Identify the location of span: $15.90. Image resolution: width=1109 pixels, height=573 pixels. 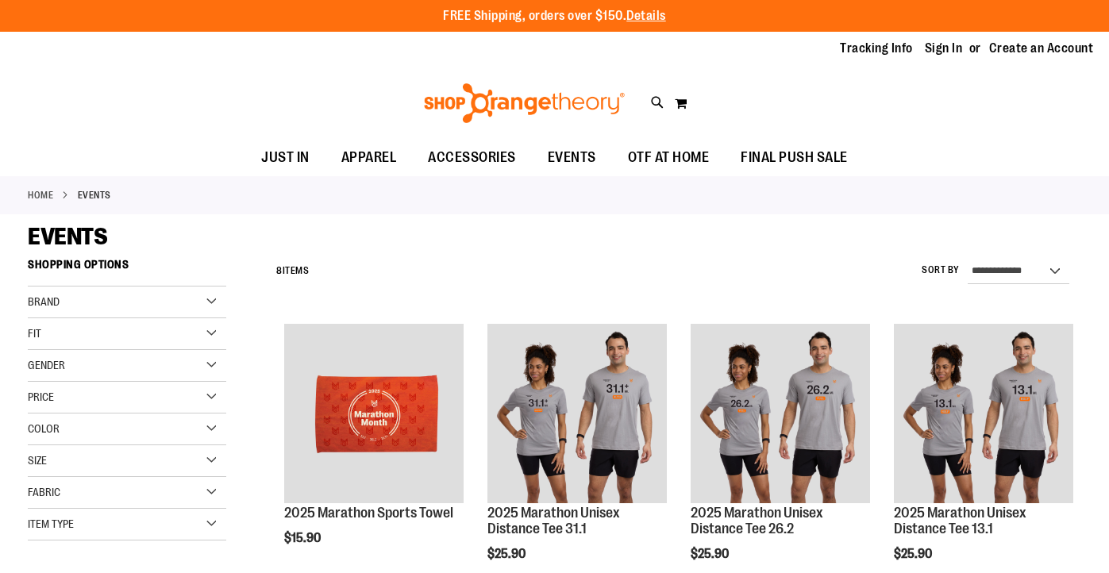
(303, 538).